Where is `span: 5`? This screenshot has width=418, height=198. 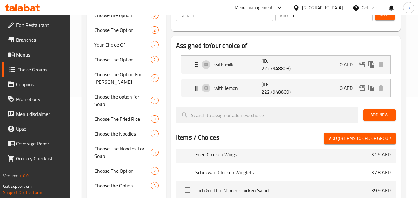 span: 5 is located at coordinates (154, 153).